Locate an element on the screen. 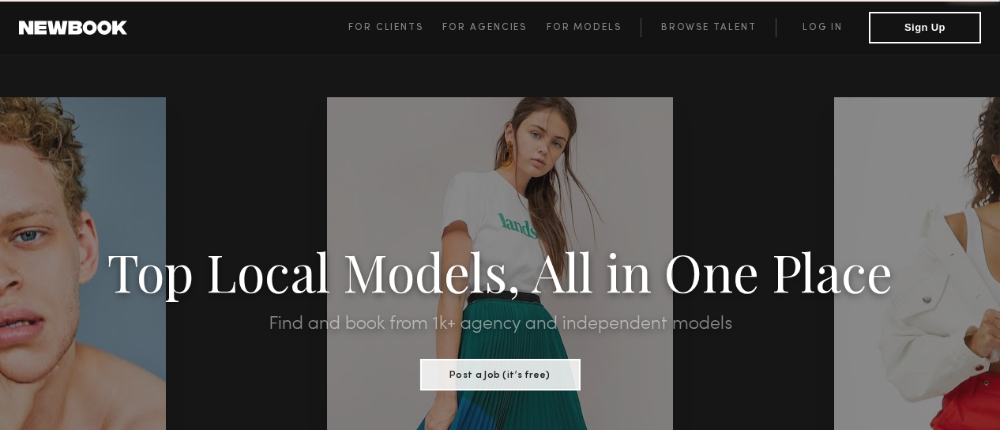 Image resolution: width=1000 pixels, height=430 pixels. a: For Agencies is located at coordinates (494, 28).